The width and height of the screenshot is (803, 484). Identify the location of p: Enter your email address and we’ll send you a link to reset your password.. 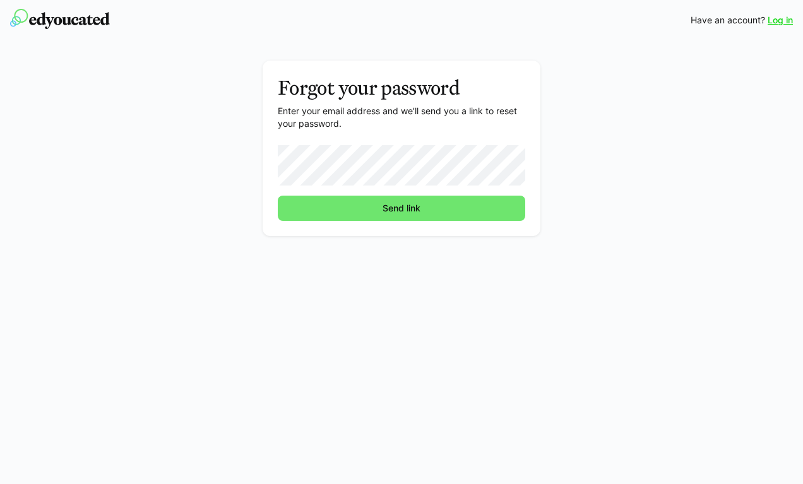
(402, 117).